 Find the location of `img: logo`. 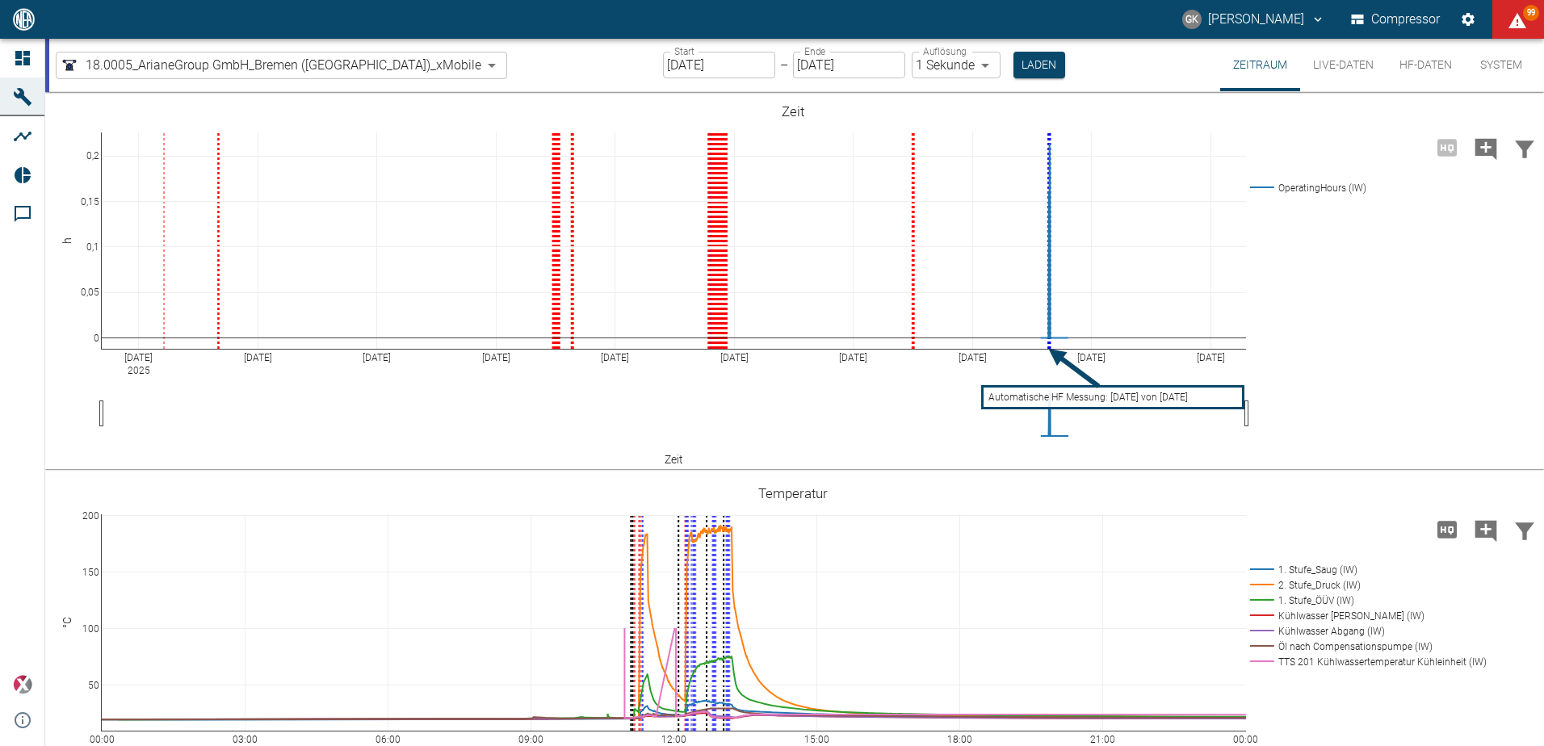

img: logo is located at coordinates (23, 19).